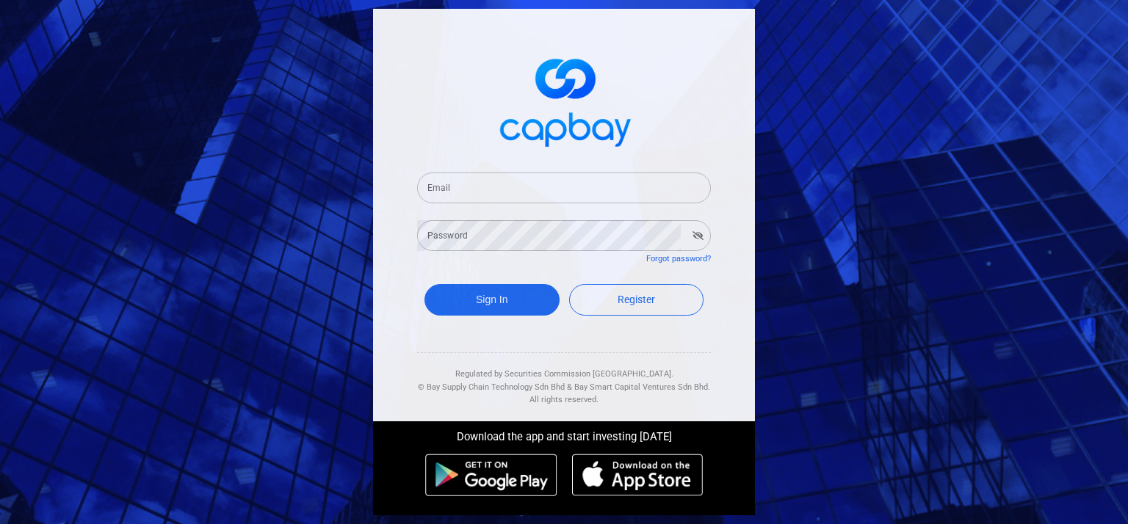 The height and width of the screenshot is (524, 1128). I want to click on img: ios, so click(637, 475).